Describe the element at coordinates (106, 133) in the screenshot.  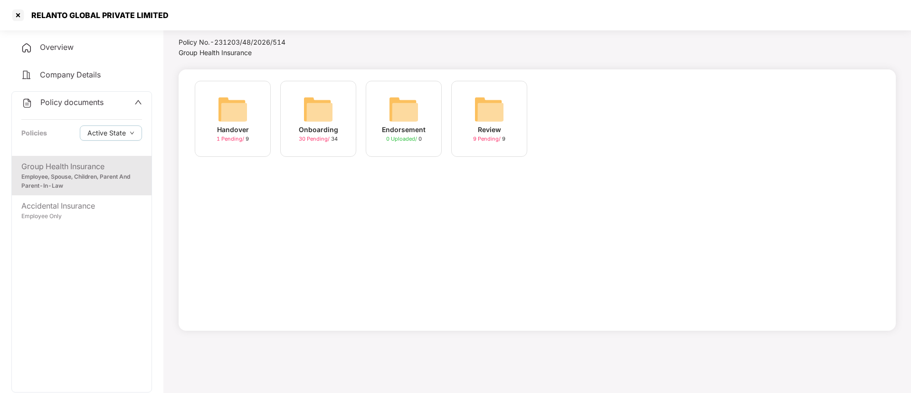
I see `span: Active State` at that location.